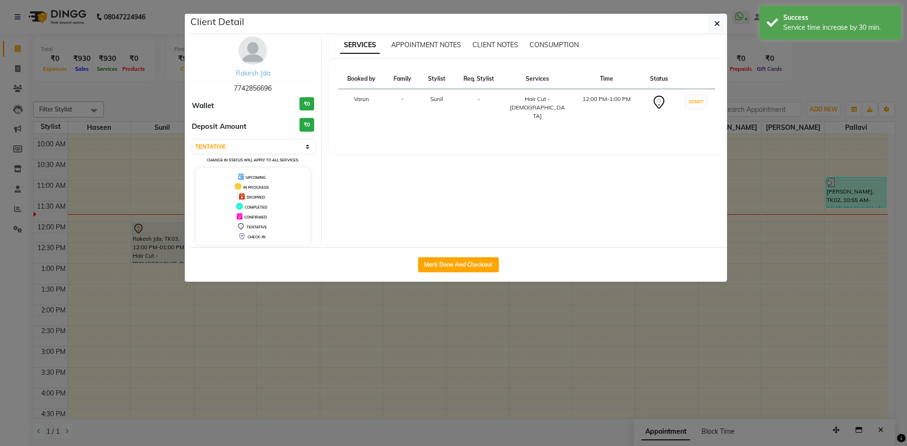 The image size is (907, 446). Describe the element at coordinates (256, 207) in the screenshot. I see `span: COMPLETED` at that location.